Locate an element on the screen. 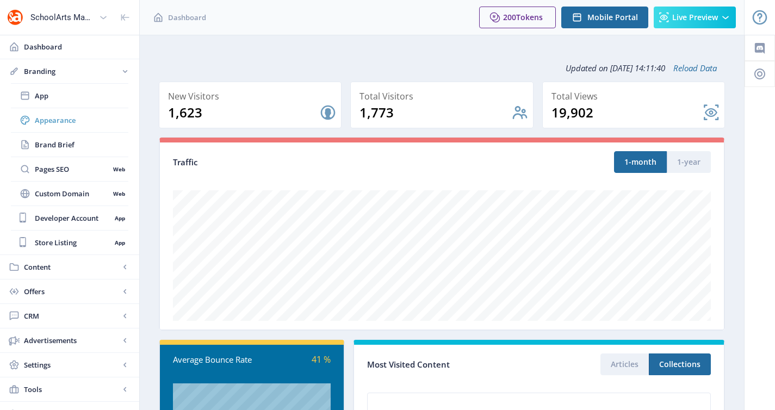  span: Appearance is located at coordinates (82, 120).